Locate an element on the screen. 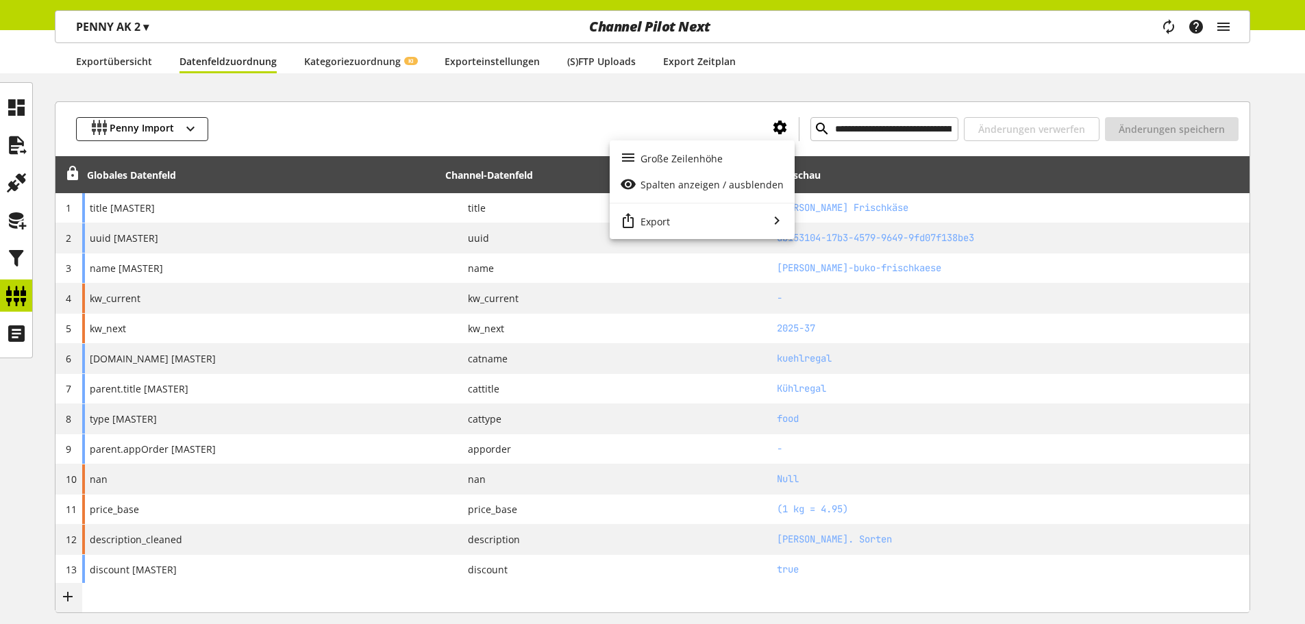  span: title is located at coordinates (471, 208).